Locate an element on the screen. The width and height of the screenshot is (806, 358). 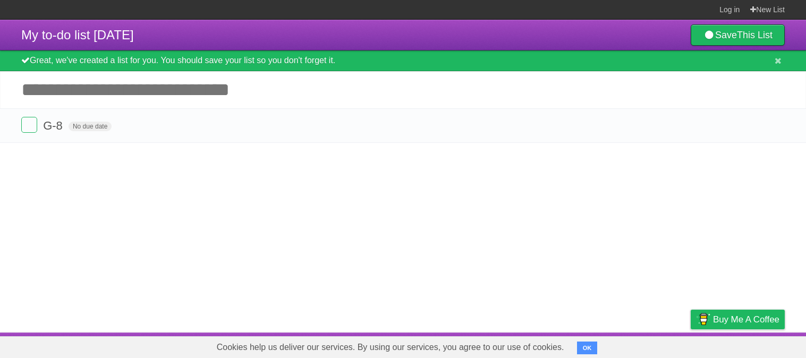
a: Privacy is located at coordinates (691, 345).